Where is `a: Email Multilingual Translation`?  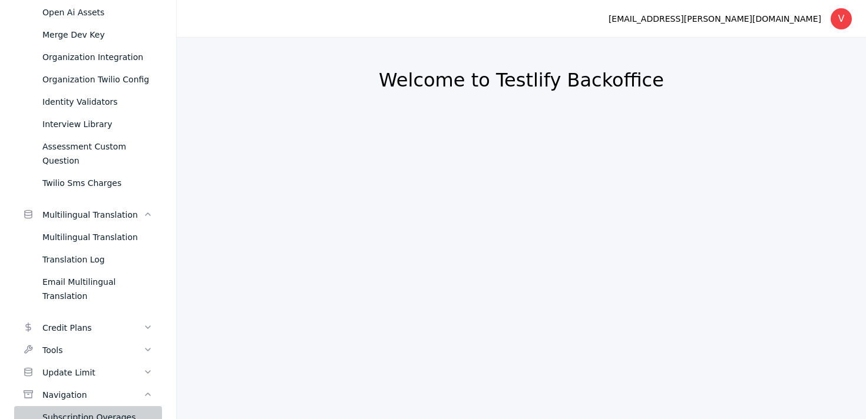
a: Email Multilingual Translation is located at coordinates (88, 289).